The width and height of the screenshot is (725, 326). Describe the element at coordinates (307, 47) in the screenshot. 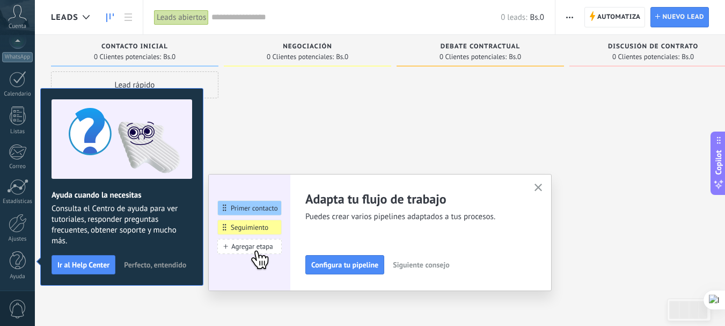

I see `div: Negociación` at that location.